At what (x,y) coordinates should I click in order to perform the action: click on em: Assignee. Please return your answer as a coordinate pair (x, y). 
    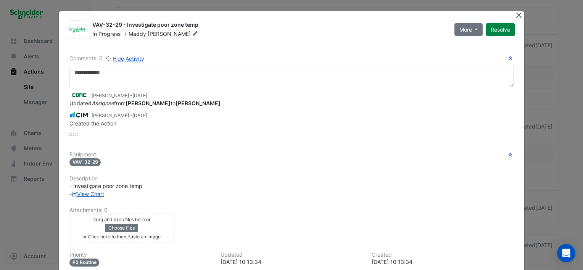
    Looking at the image, I should click on (103, 103).